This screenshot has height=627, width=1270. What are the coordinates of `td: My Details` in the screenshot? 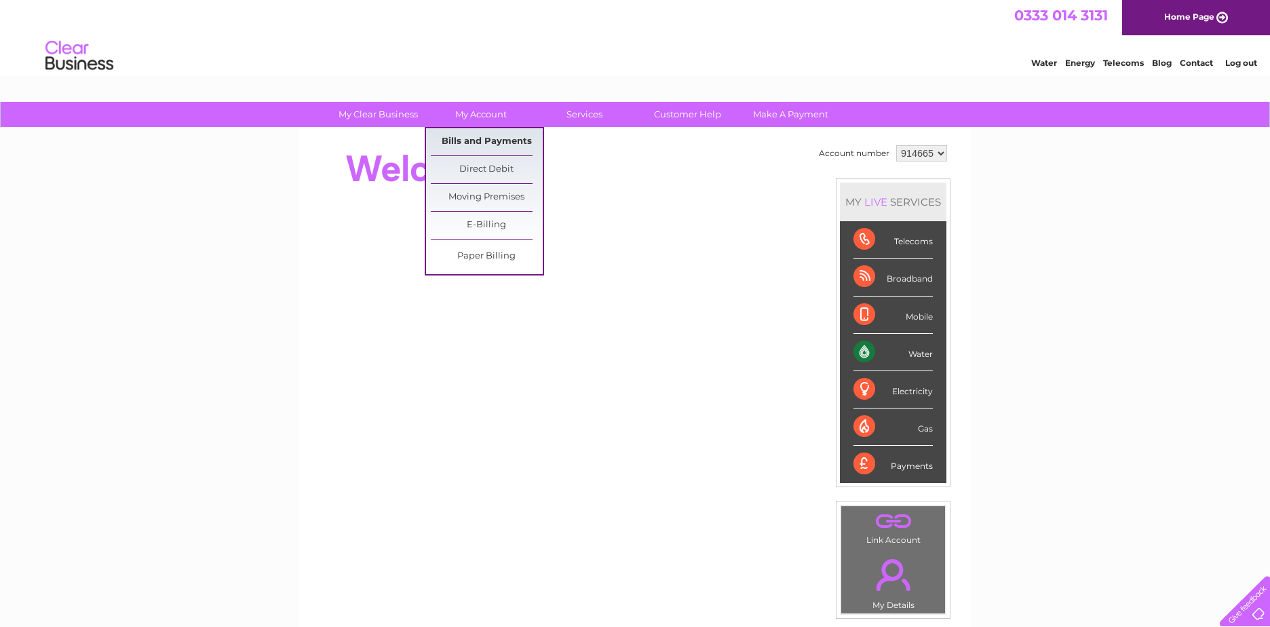 It's located at (893, 581).